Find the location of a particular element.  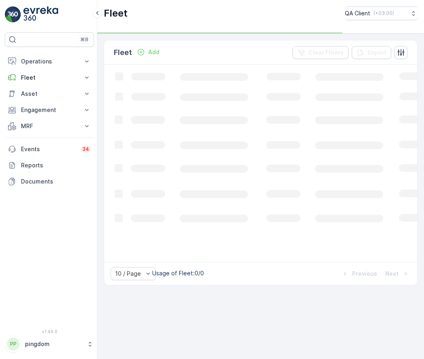

button: Previous is located at coordinates (359, 274).